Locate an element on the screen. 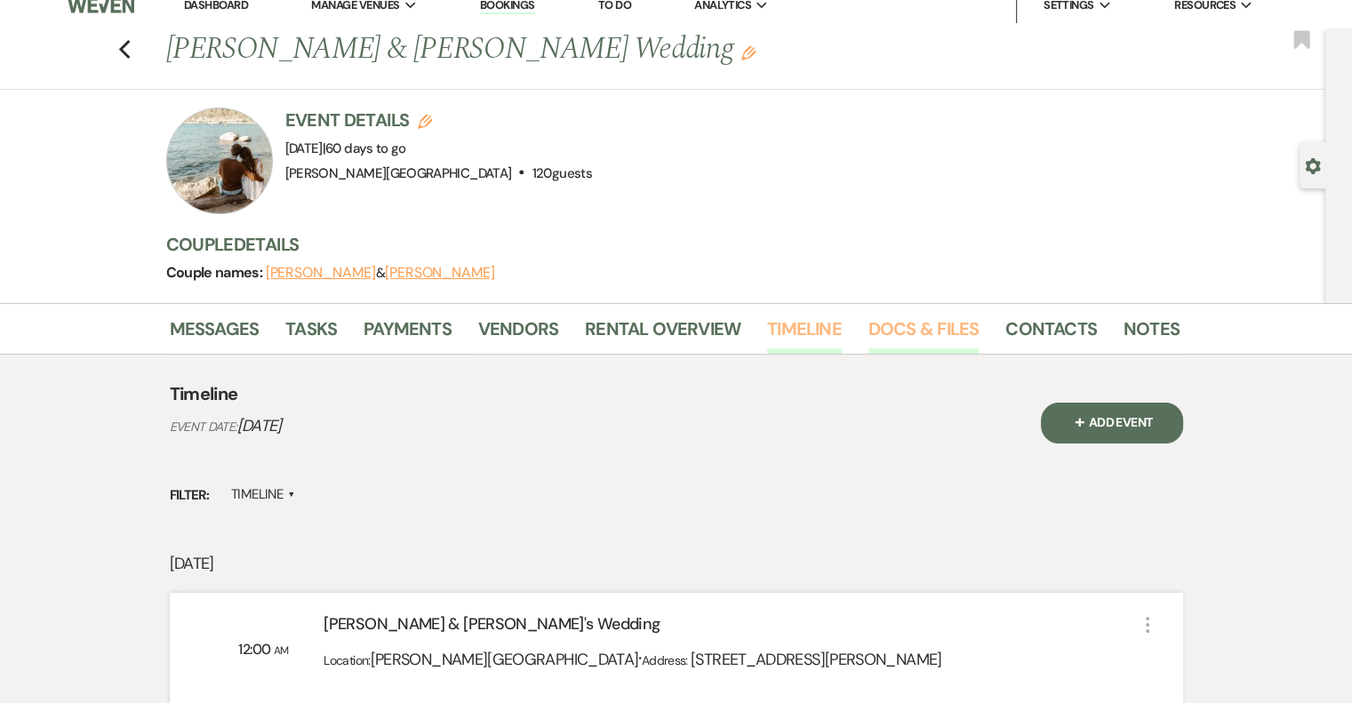 The height and width of the screenshot is (703, 1352). button: Edit is located at coordinates (749, 52).